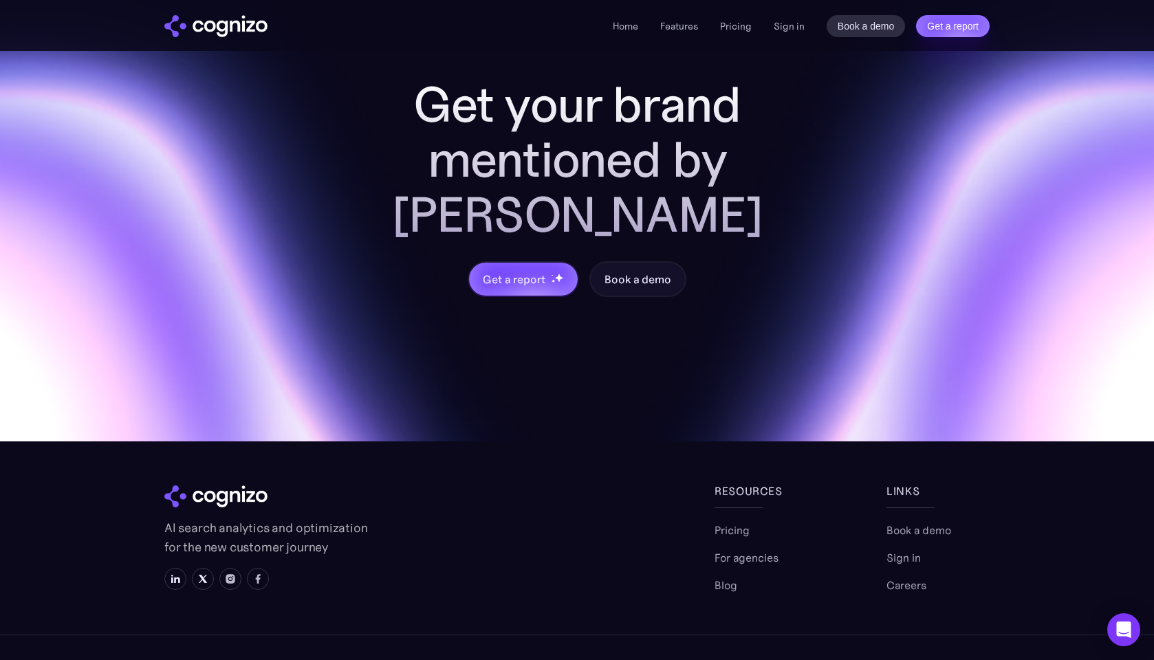 The height and width of the screenshot is (660, 1154). Describe the element at coordinates (679, 26) in the screenshot. I see `a: Features` at that location.